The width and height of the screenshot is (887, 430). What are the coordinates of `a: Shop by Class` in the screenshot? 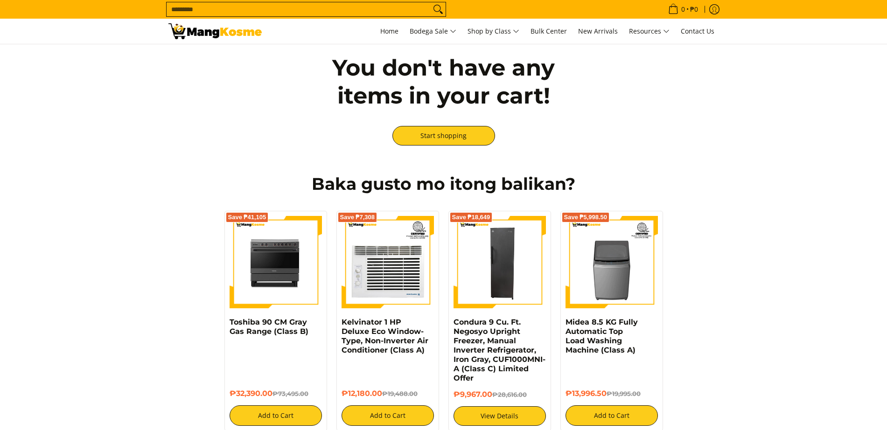 It's located at (493, 31).